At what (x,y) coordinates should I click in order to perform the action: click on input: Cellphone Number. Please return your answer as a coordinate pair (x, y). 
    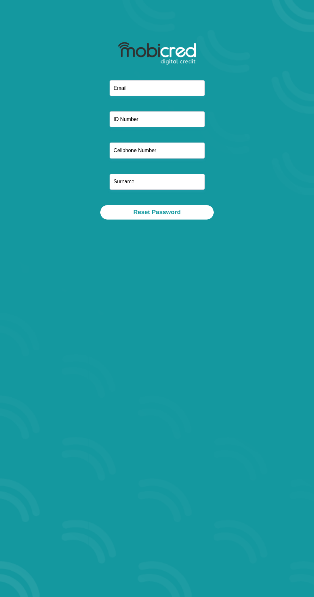
    Looking at the image, I should click on (157, 150).